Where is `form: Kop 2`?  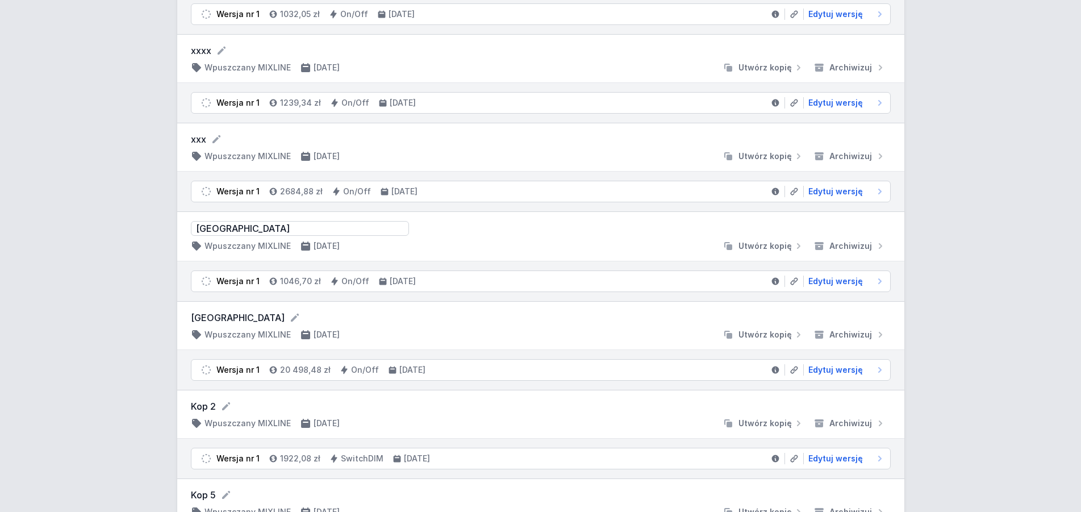
form: Kop 2 is located at coordinates (541, 406).